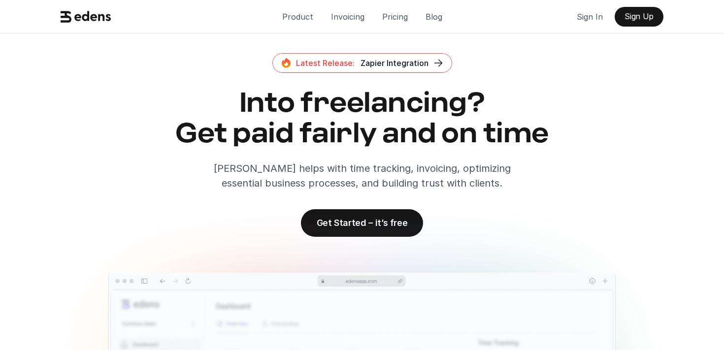 Image resolution: width=724 pixels, height=350 pixels. I want to click on p: Sign In, so click(590, 17).